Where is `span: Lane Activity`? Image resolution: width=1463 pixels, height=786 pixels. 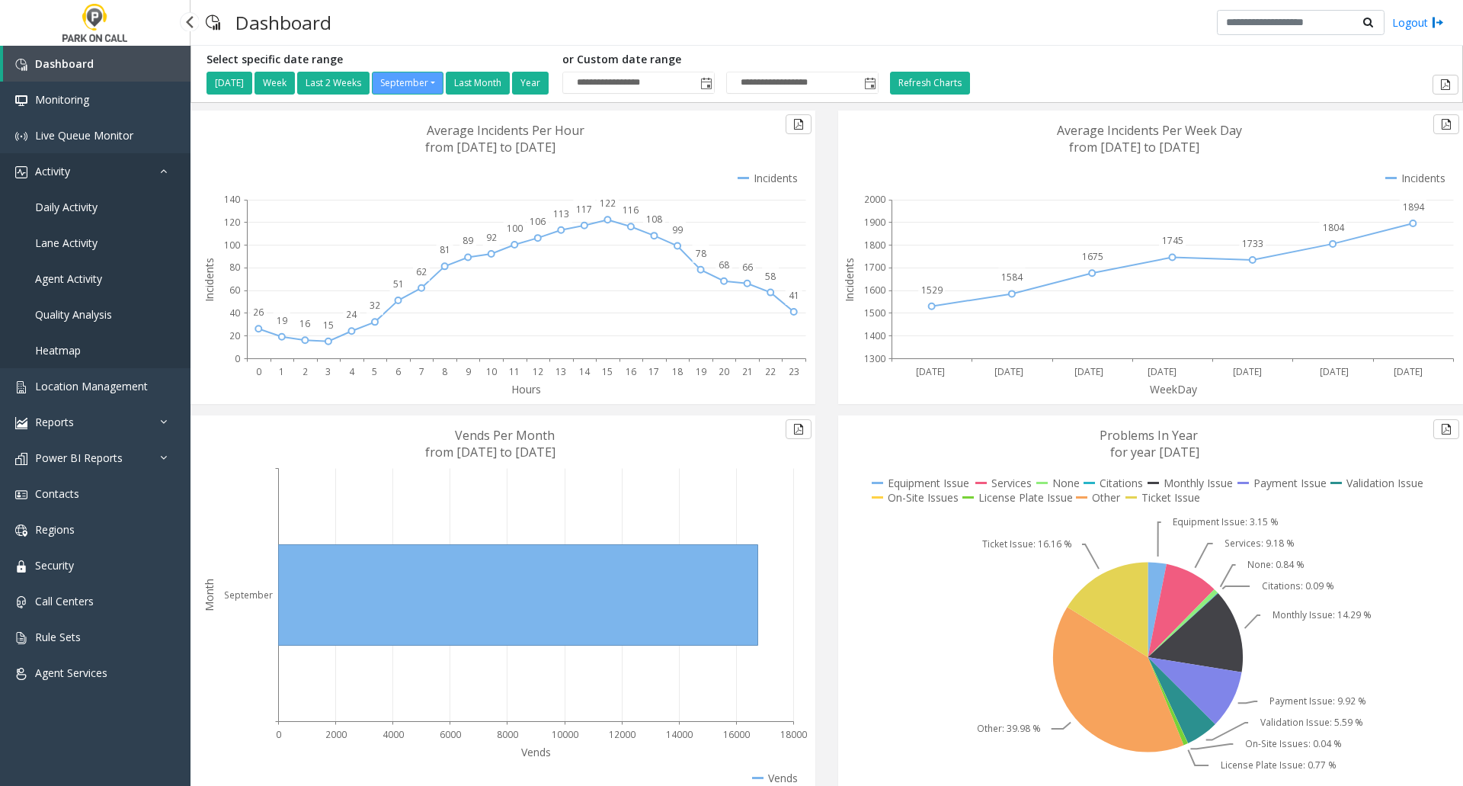 span: Lane Activity is located at coordinates (66, 242).